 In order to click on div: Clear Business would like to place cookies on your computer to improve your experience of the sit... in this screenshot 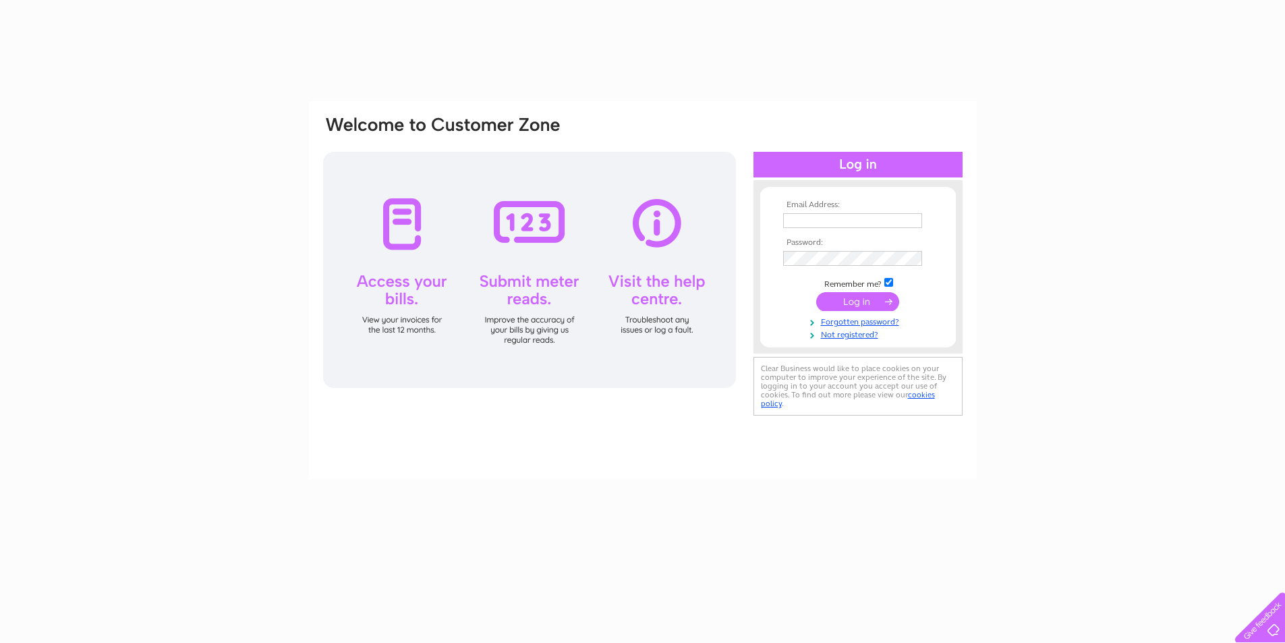, I will do `click(858, 386)`.